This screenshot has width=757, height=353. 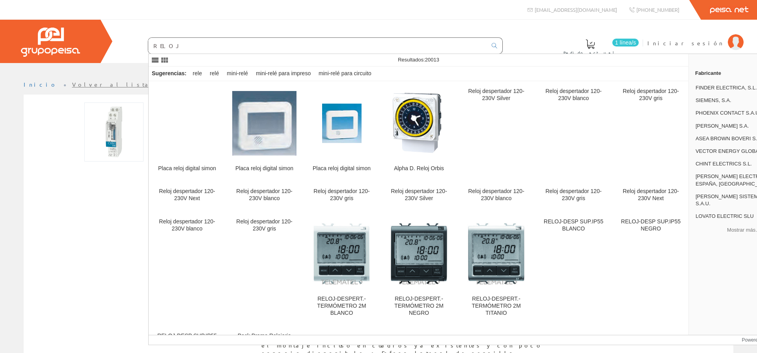 What do you see at coordinates (418, 169) in the screenshot?
I see `div: Alpha D. Reloj Orbis` at bounding box center [418, 169].